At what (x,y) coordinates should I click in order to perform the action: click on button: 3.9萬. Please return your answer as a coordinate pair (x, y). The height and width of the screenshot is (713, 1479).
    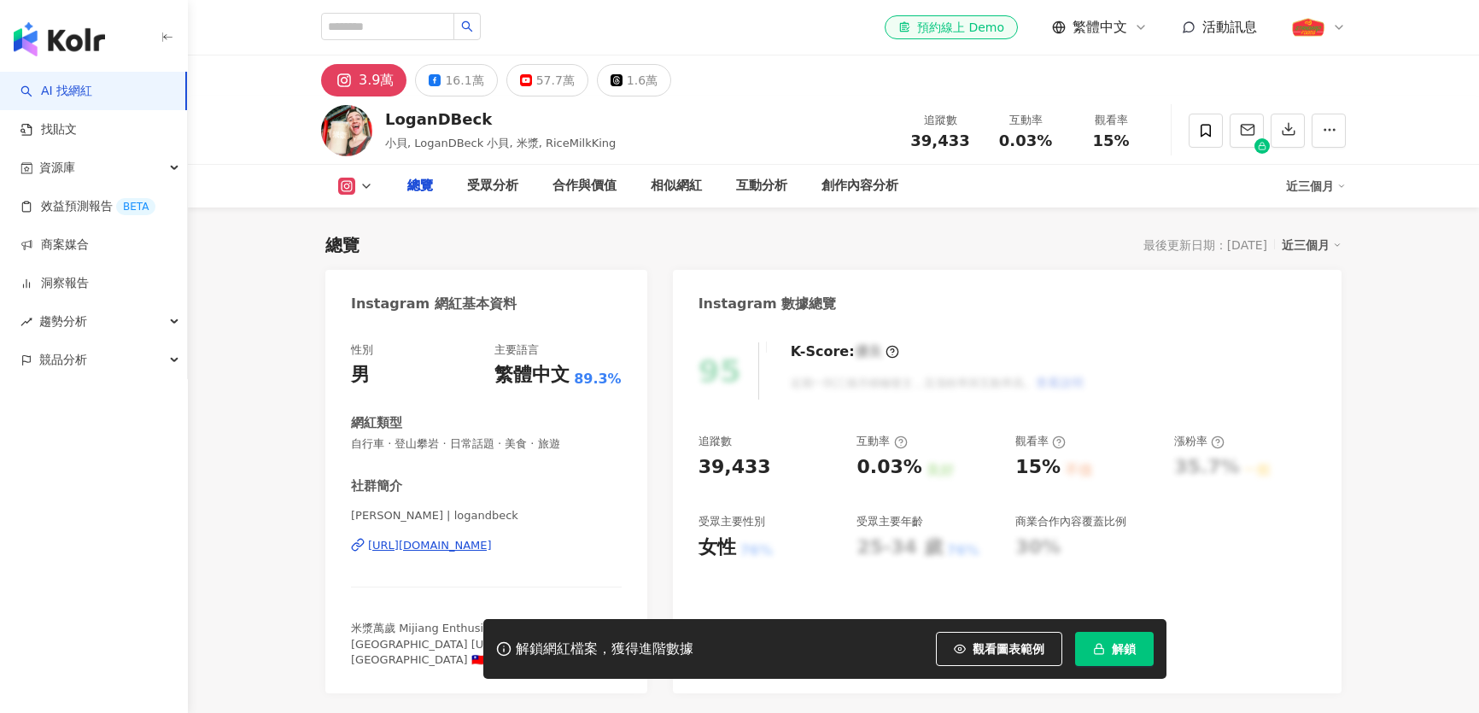
    Looking at the image, I should click on (364, 80).